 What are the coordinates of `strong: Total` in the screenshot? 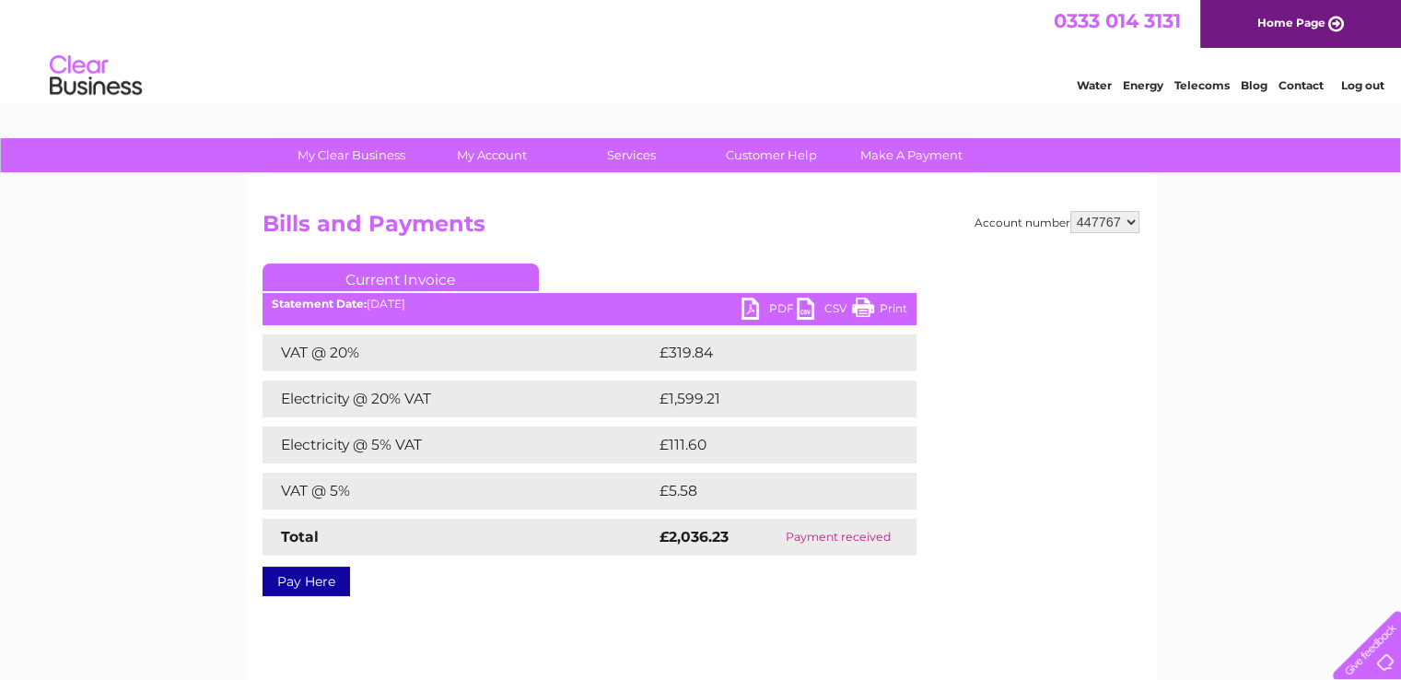 It's located at (299, 536).